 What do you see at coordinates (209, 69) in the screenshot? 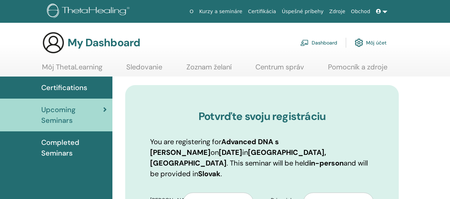
I see `a: Zoznam želaní` at bounding box center [209, 69].